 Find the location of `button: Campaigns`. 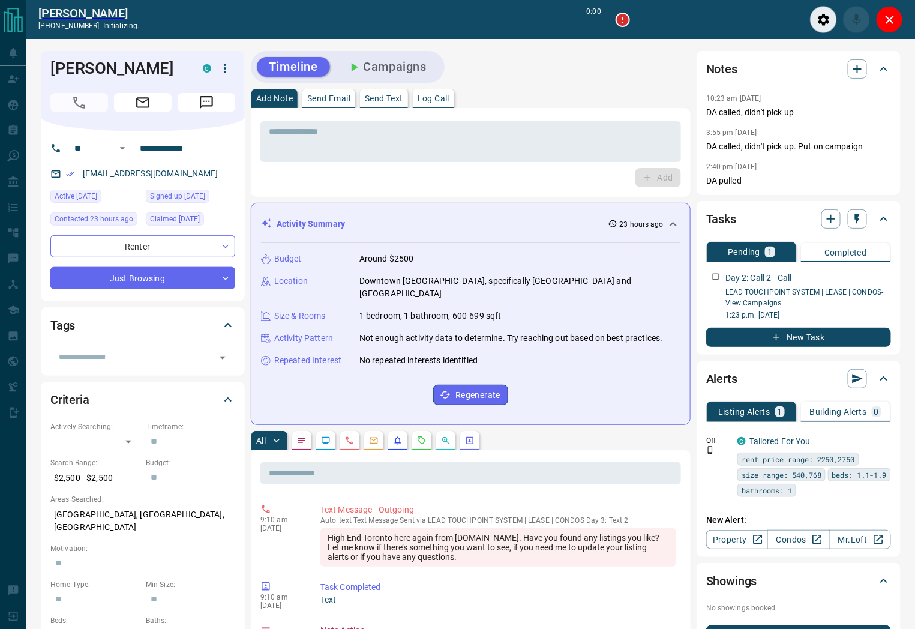

button: Campaigns is located at coordinates (386, 67).